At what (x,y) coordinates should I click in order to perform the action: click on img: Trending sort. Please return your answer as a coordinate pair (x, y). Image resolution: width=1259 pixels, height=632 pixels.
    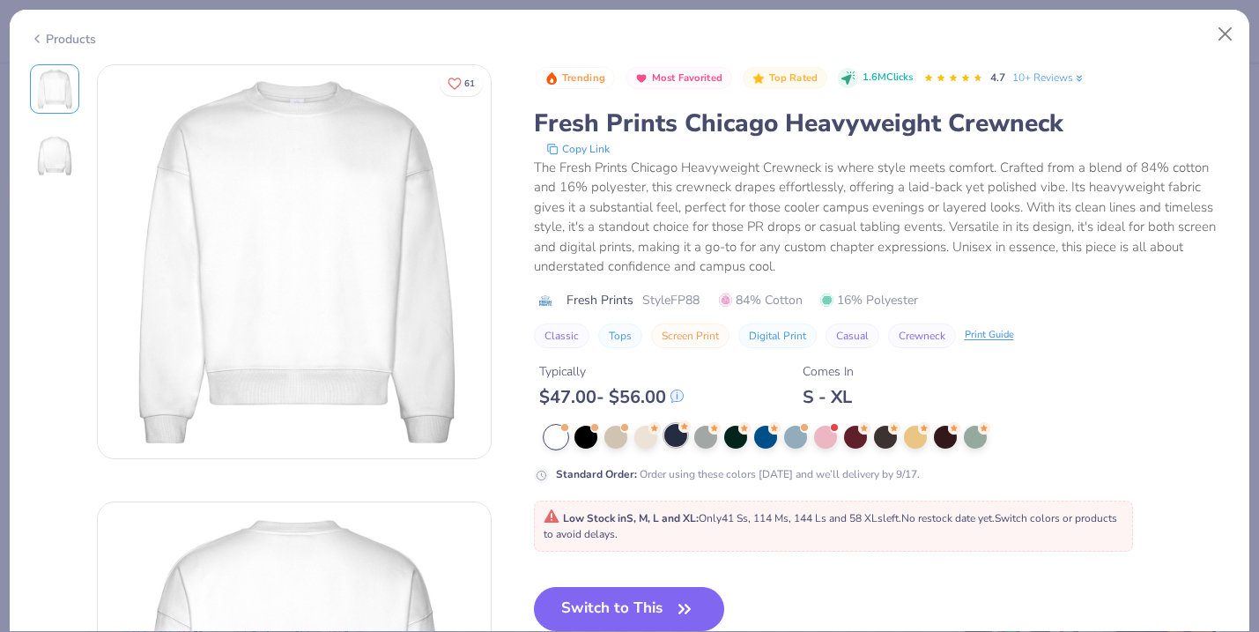
    Looking at the image, I should click on (551, 78).